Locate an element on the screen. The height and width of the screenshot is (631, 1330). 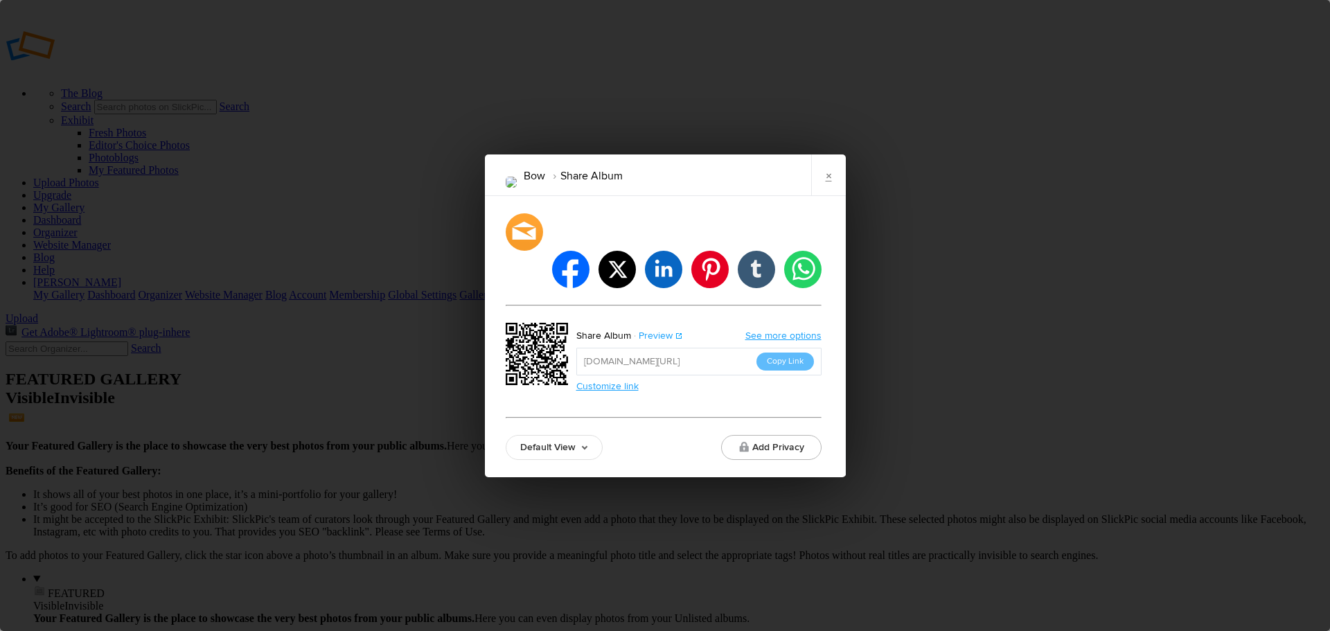
button: Copy Link is located at coordinates (785, 362).